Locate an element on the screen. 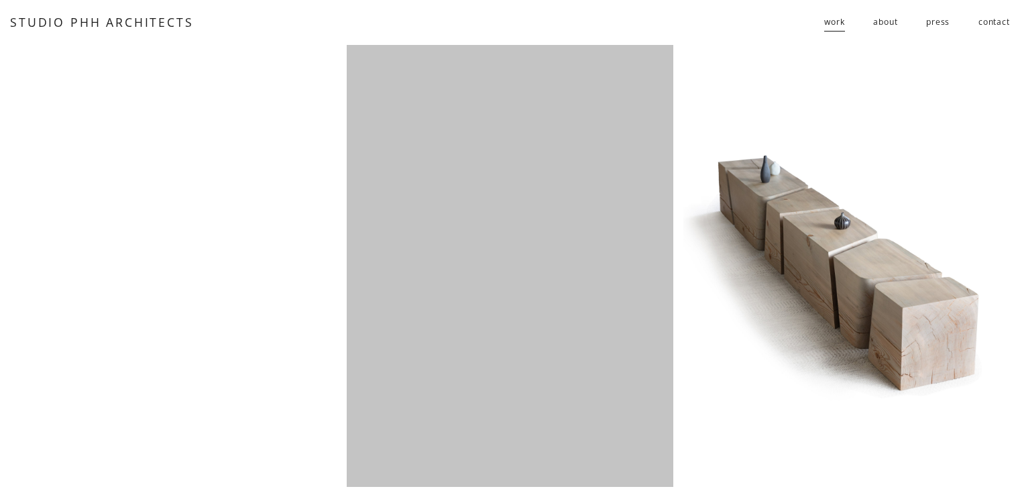  a: STUDIO PHH ARCHITECTS is located at coordinates (101, 22).